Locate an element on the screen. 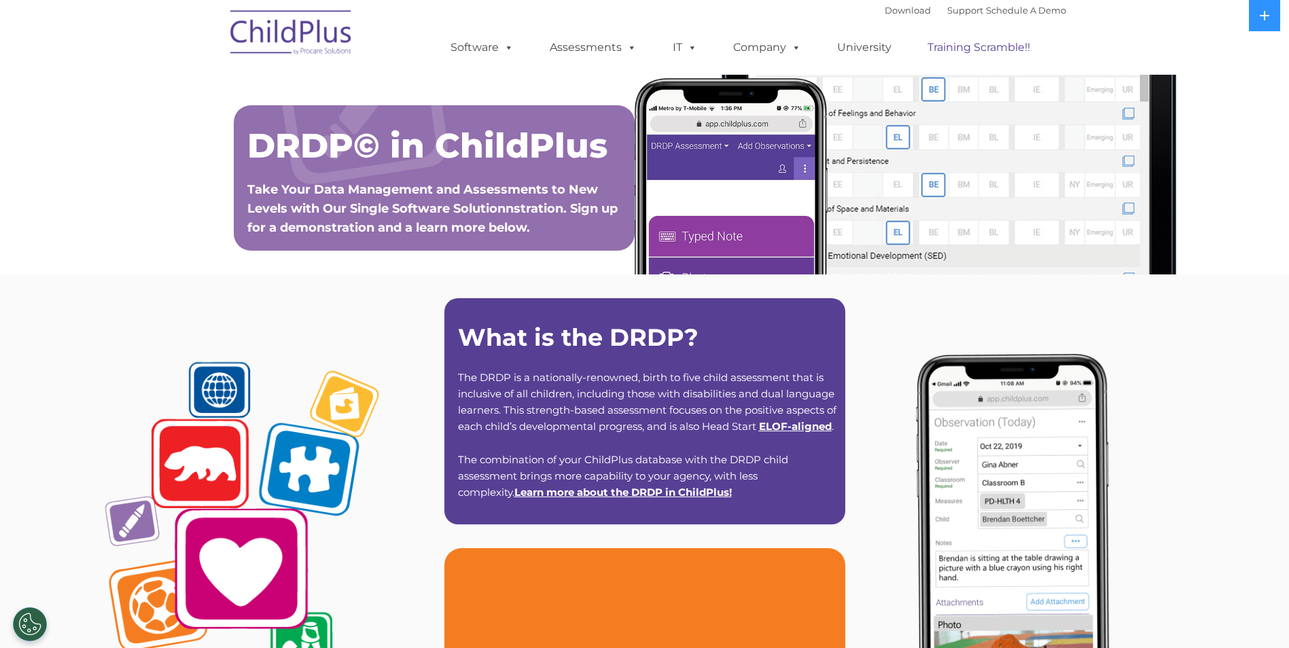 This screenshot has width=1289, height=648. span: The DRDP is a nationally-renowned, birth to five child assessment that is inclusive of all childr... is located at coordinates (647, 402).